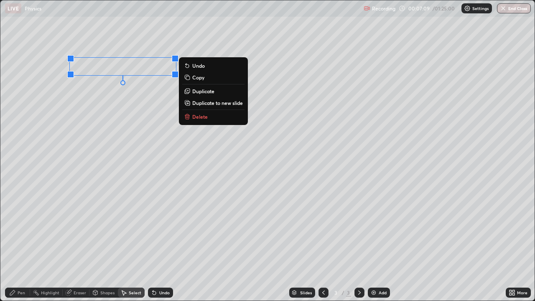 The image size is (535, 301). What do you see at coordinates (33, 8) in the screenshot?
I see `p: Physics` at bounding box center [33, 8].